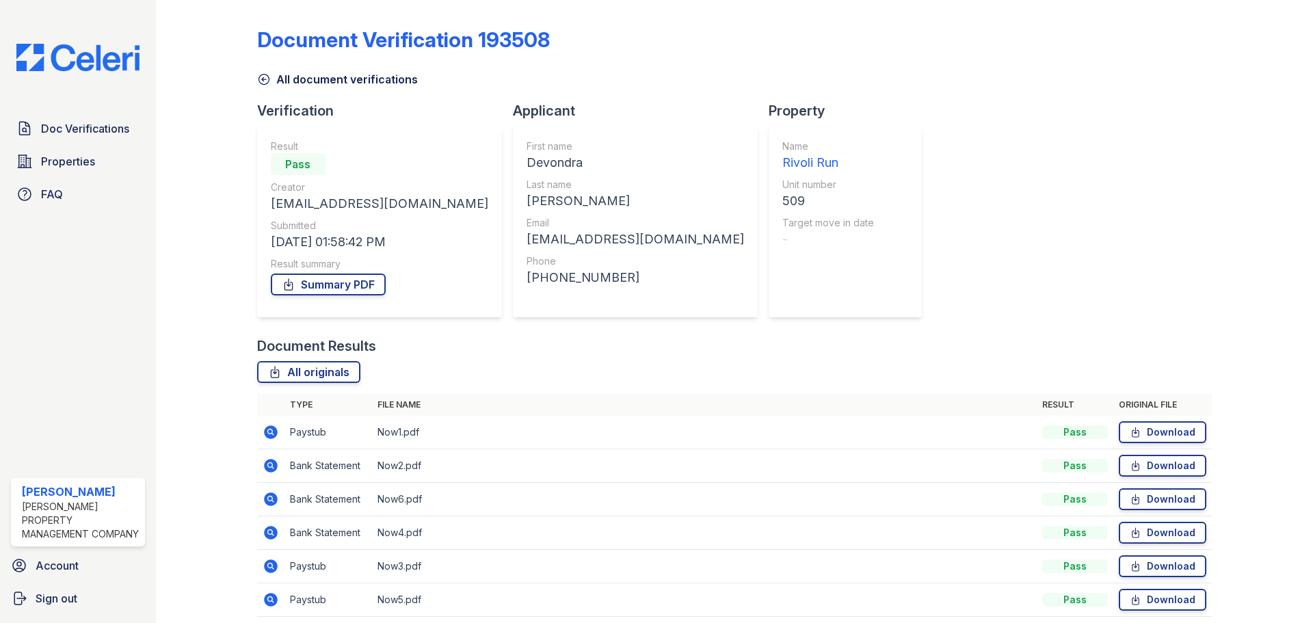  I want to click on div: Unit number, so click(828, 185).